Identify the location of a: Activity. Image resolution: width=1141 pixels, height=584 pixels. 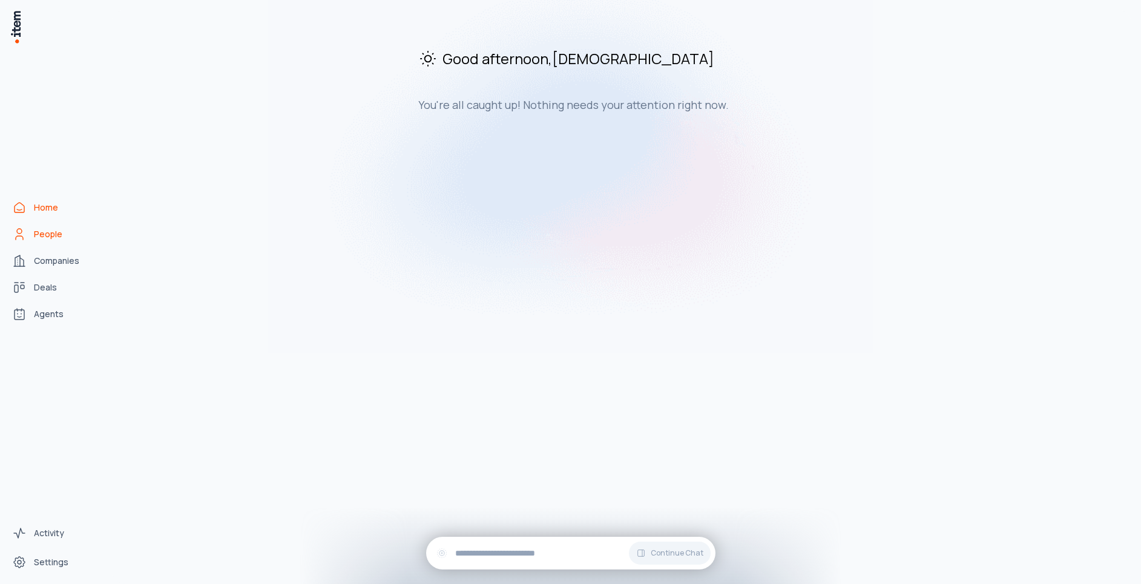
(53, 533).